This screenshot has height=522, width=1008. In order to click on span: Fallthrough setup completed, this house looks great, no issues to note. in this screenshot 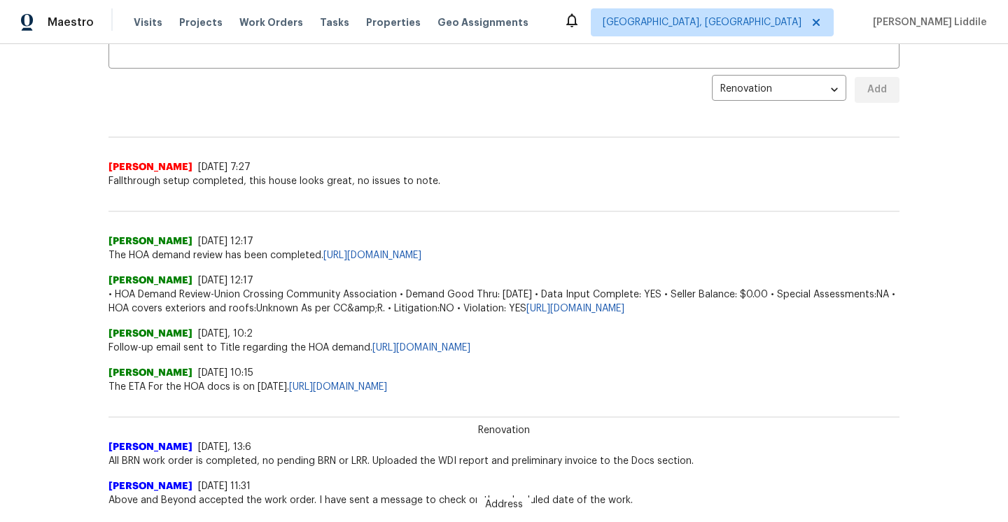, I will do `click(504, 181)`.